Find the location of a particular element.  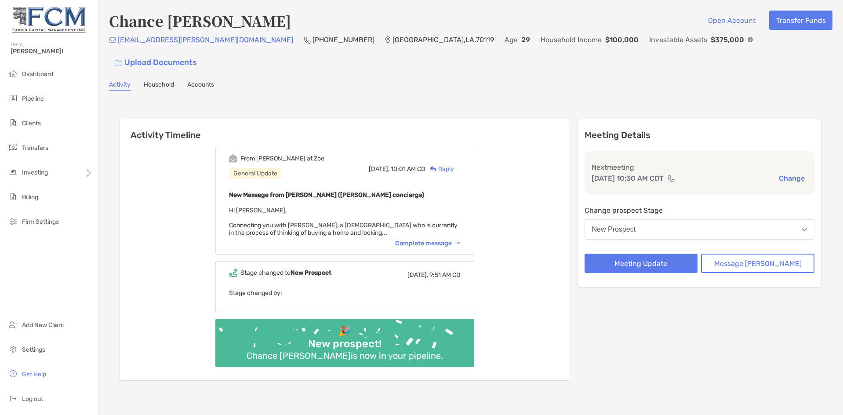

img: Zoe Logo is located at coordinates (49, 19).